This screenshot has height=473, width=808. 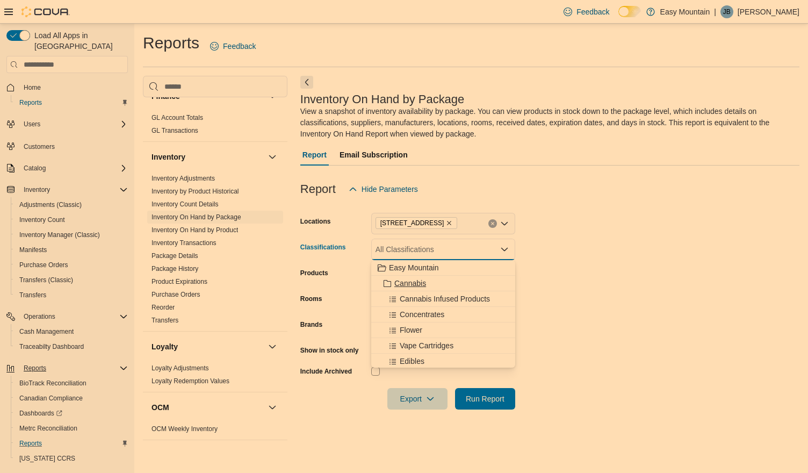 What do you see at coordinates (411, 330) in the screenshot?
I see `span: Flower` at bounding box center [411, 330].